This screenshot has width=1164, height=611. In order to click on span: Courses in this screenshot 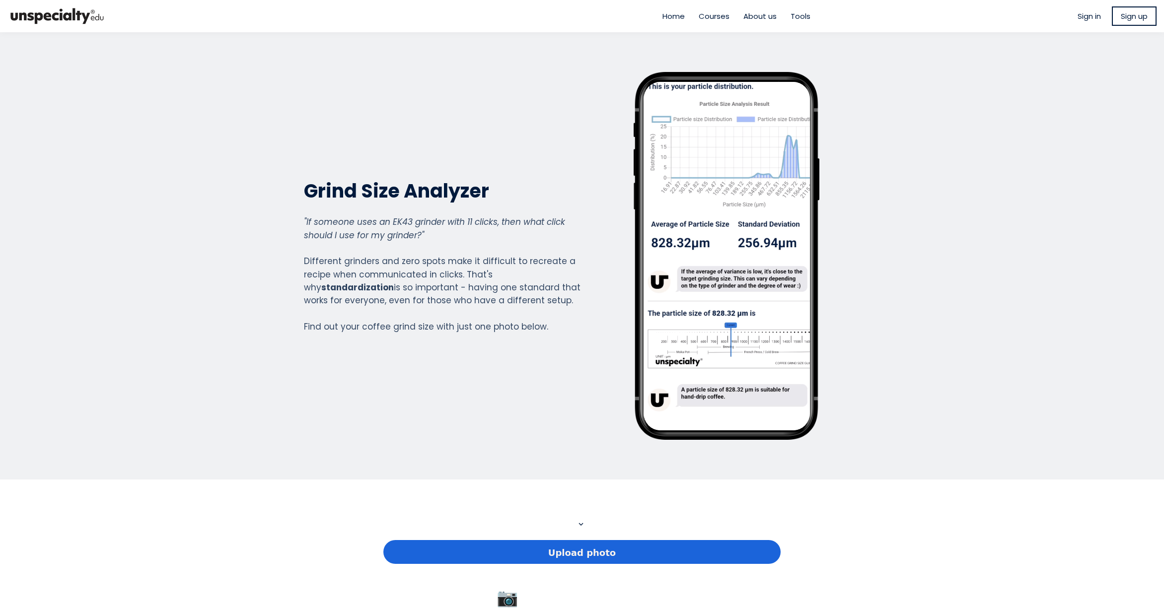, I will do `click(714, 16)`.